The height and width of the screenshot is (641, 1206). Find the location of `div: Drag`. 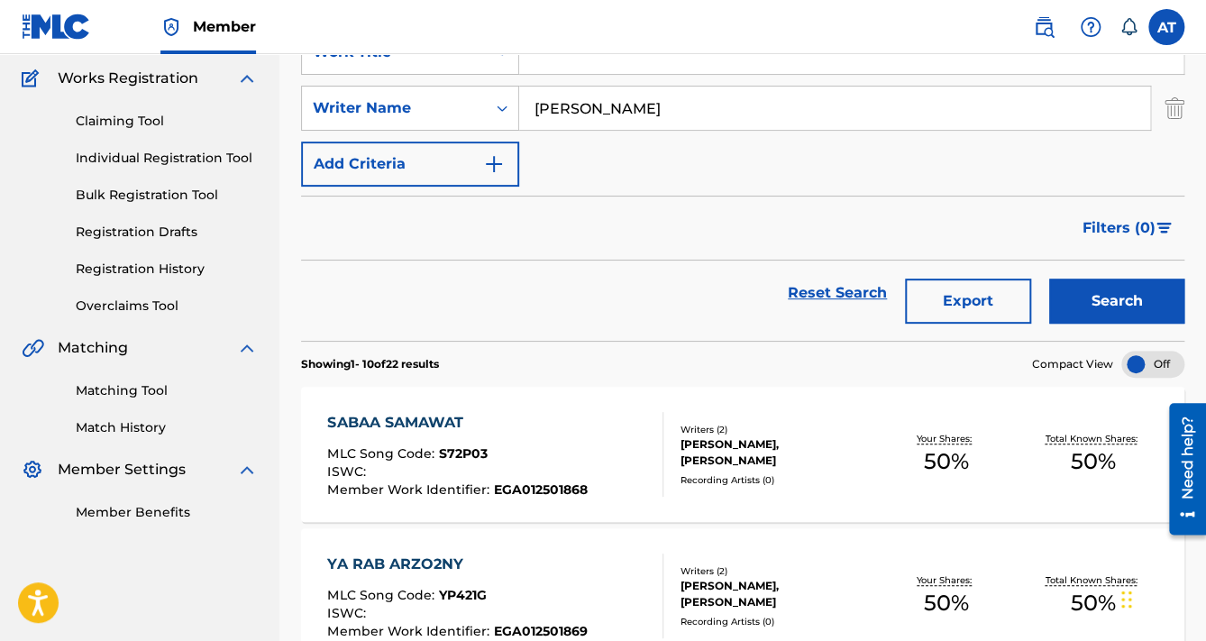

div: Drag is located at coordinates (1127, 599).